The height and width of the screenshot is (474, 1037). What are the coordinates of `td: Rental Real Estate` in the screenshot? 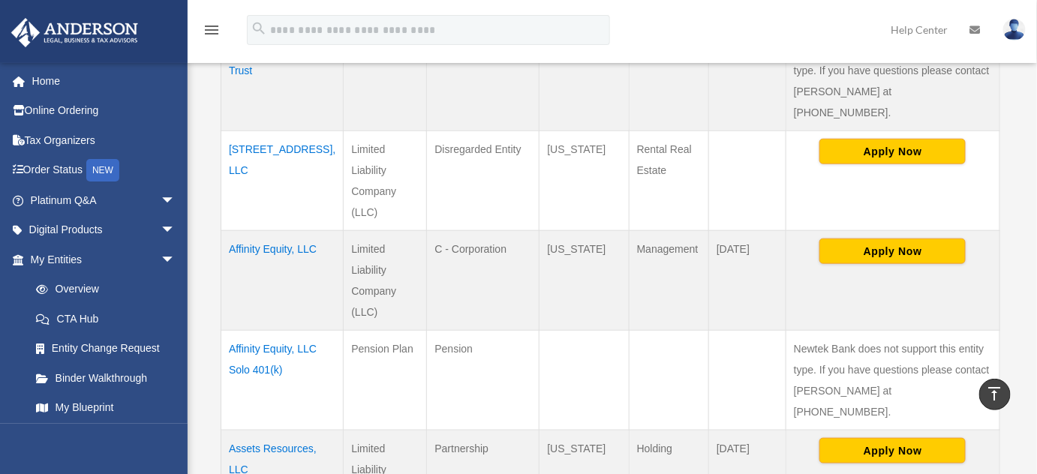 It's located at (669, 181).